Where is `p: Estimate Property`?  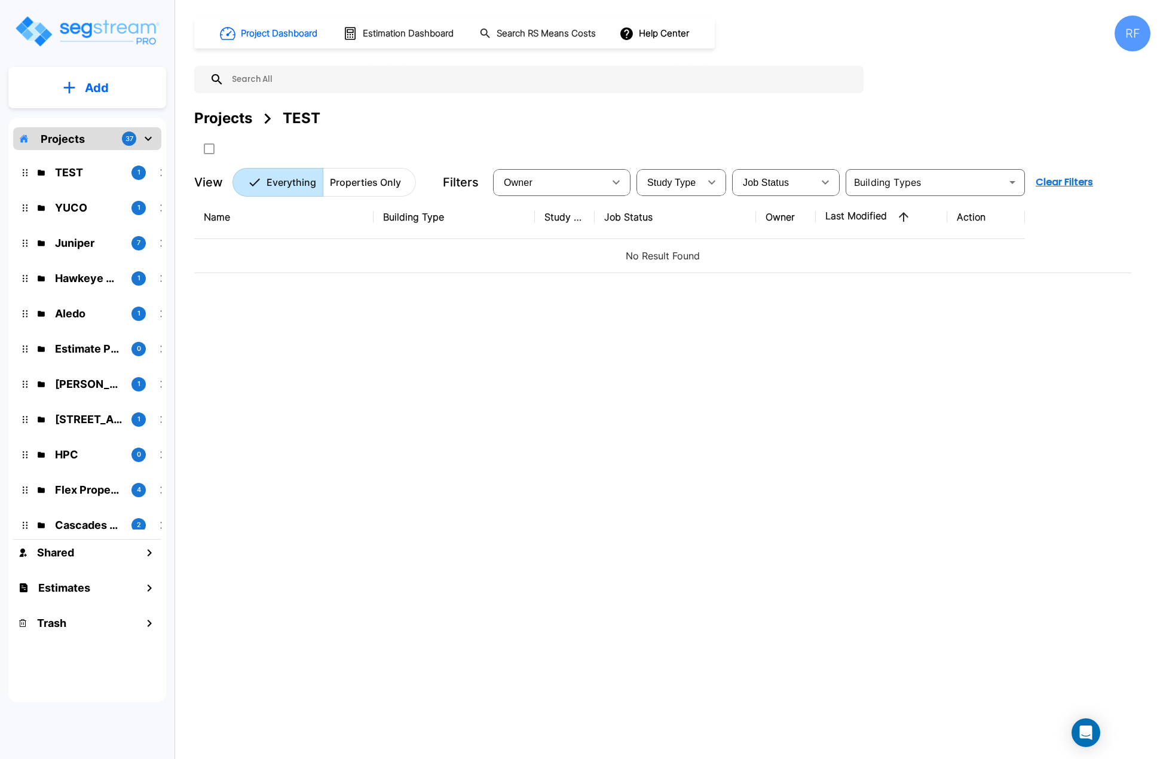
p: Estimate Property is located at coordinates (88, 348).